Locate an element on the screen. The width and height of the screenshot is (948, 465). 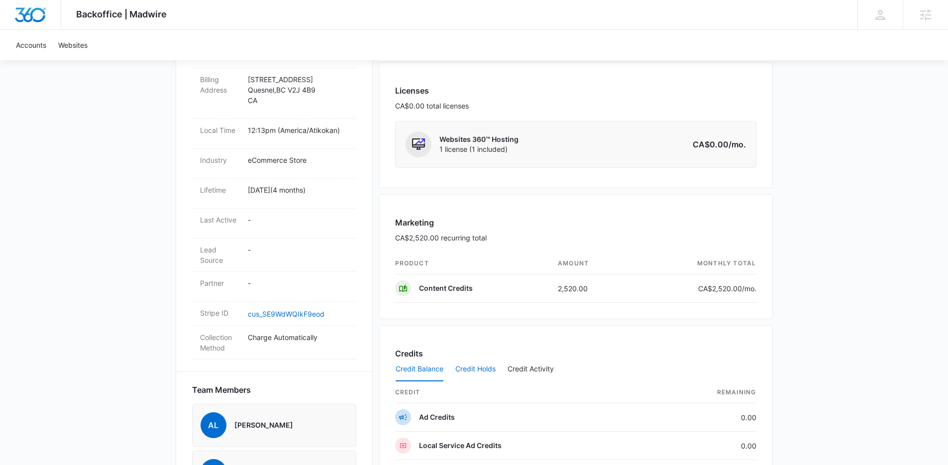
div: Partner- is located at coordinates (274, 287).